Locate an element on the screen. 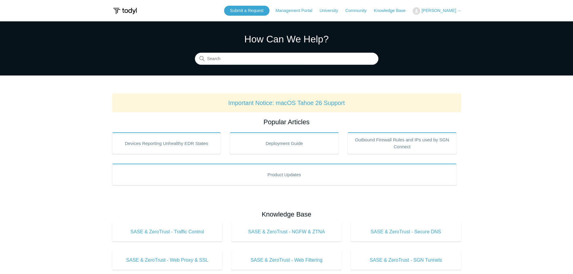 The width and height of the screenshot is (573, 274). a: Knowledge Base is located at coordinates (392, 11).